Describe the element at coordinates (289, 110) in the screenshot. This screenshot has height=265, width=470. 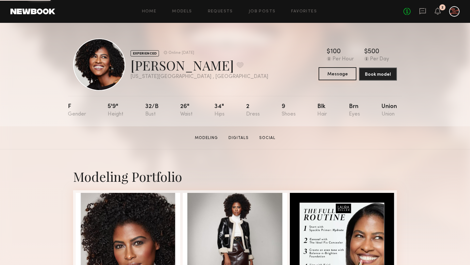
I see `div: 9` at that location.